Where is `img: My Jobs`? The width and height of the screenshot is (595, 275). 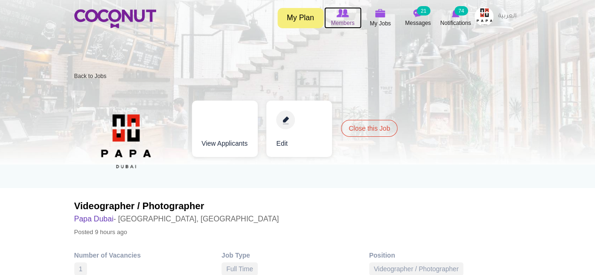
img: My Jobs is located at coordinates (381, 13).